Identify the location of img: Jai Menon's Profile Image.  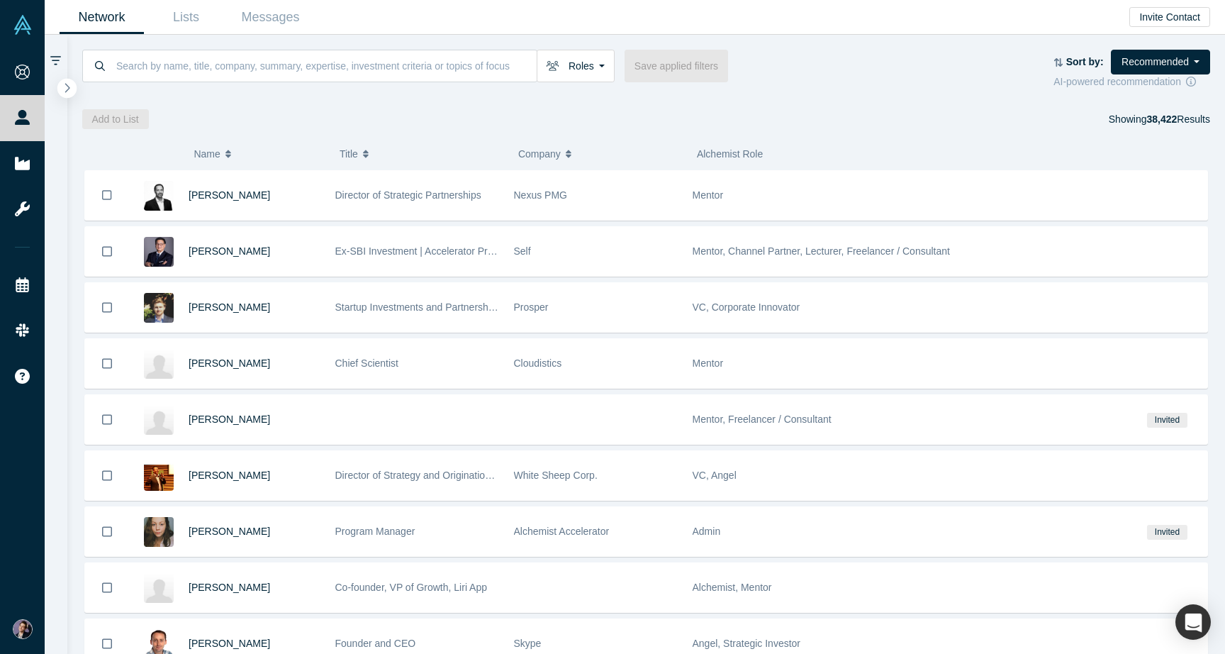
(159, 364).